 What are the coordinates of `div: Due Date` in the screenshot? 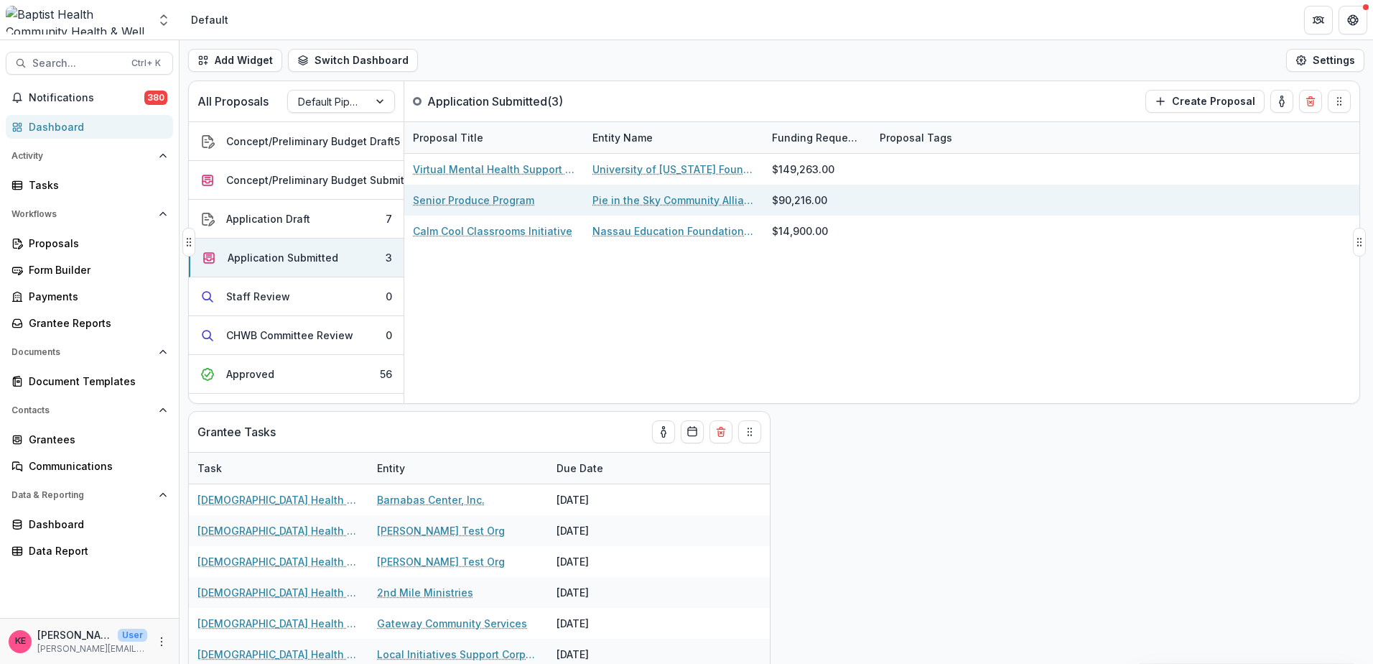 It's located at (580, 468).